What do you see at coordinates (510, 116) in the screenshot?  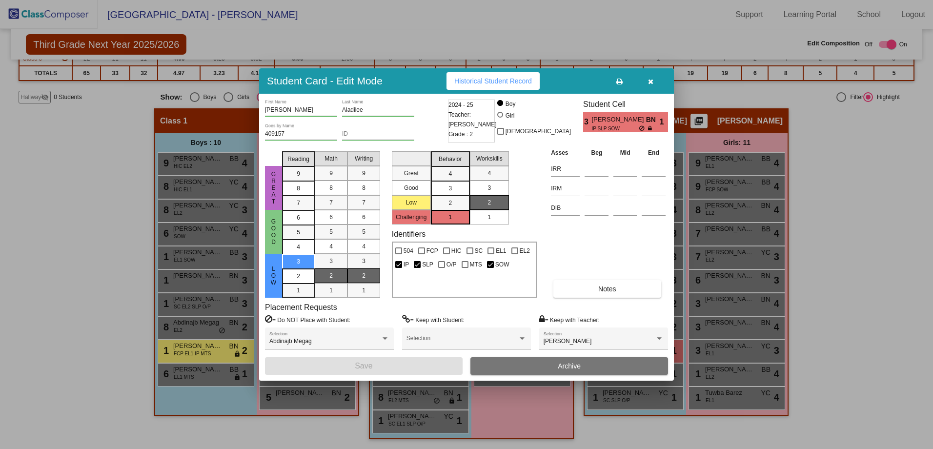 I see `div: Girl` at bounding box center [510, 116].